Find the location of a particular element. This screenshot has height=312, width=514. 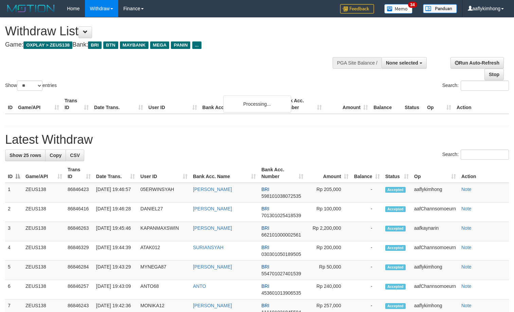

th: Game/API: activate to sort column ascending is located at coordinates (44, 173).